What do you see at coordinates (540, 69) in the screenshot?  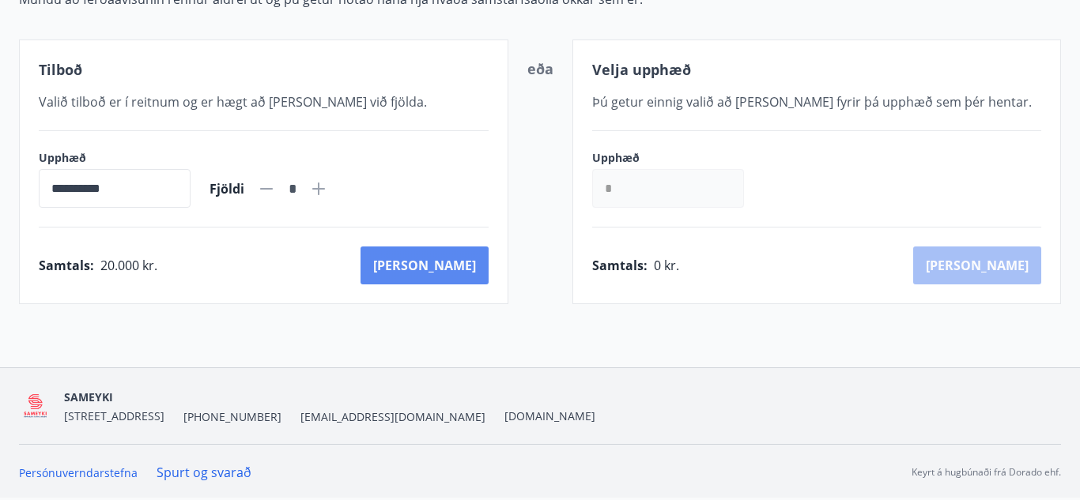 I see `span: eða` at bounding box center [540, 69].